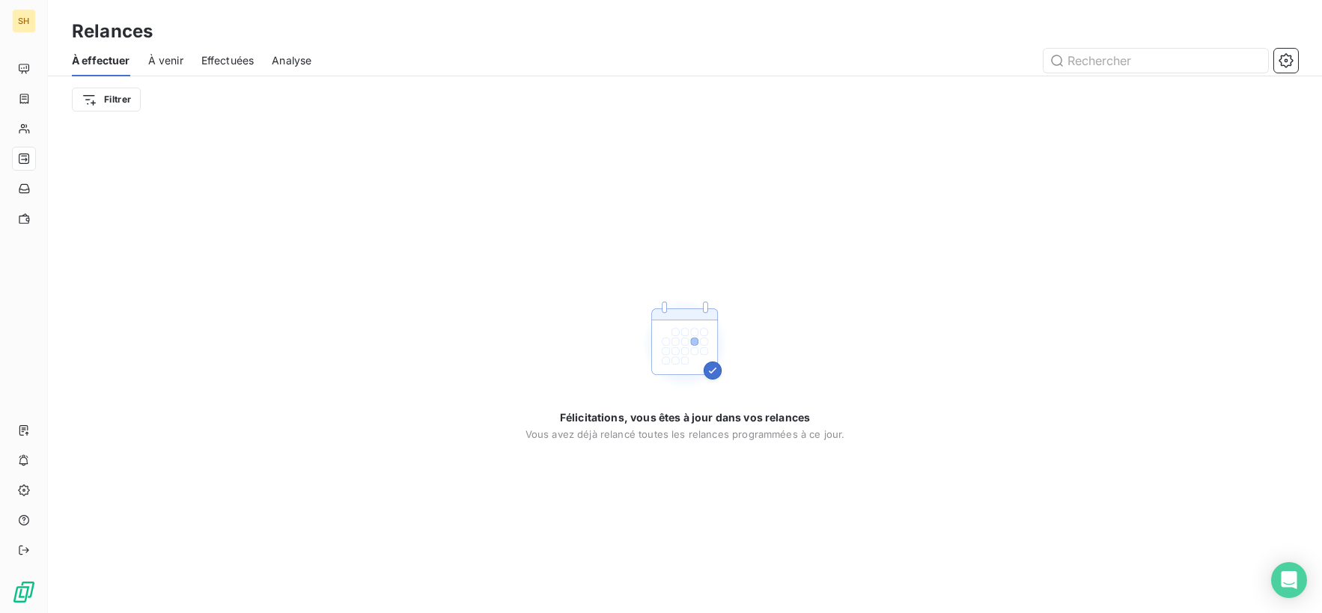  Describe the element at coordinates (685, 344) in the screenshot. I see `img: Empty state` at that location.